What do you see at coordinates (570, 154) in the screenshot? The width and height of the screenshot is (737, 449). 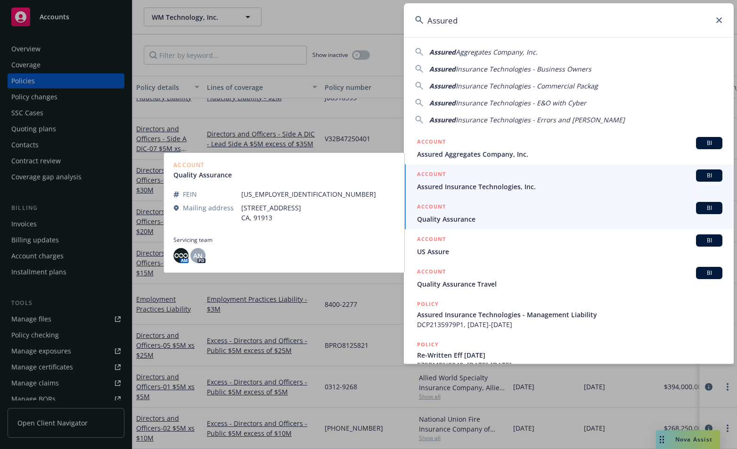 I see `span: Assured Aggregates Company, Inc.` at bounding box center [570, 154].